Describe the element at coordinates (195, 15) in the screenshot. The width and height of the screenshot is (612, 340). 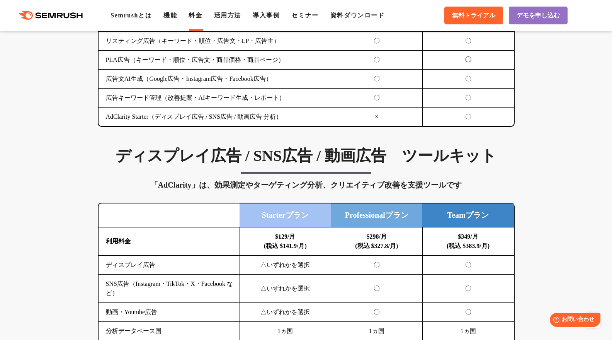
I see `a: 料金` at that location.